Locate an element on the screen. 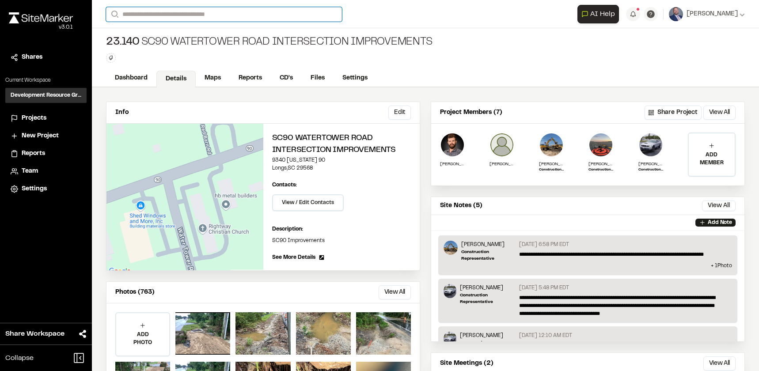 Image resolution: width=759 pixels, height=371 pixels. span: Reports is located at coordinates (33, 154).